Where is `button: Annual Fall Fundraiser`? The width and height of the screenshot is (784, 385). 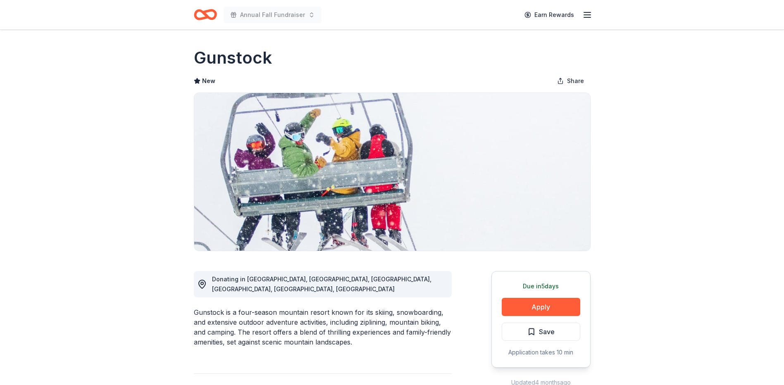 button: Annual Fall Fundraiser is located at coordinates (272, 15).